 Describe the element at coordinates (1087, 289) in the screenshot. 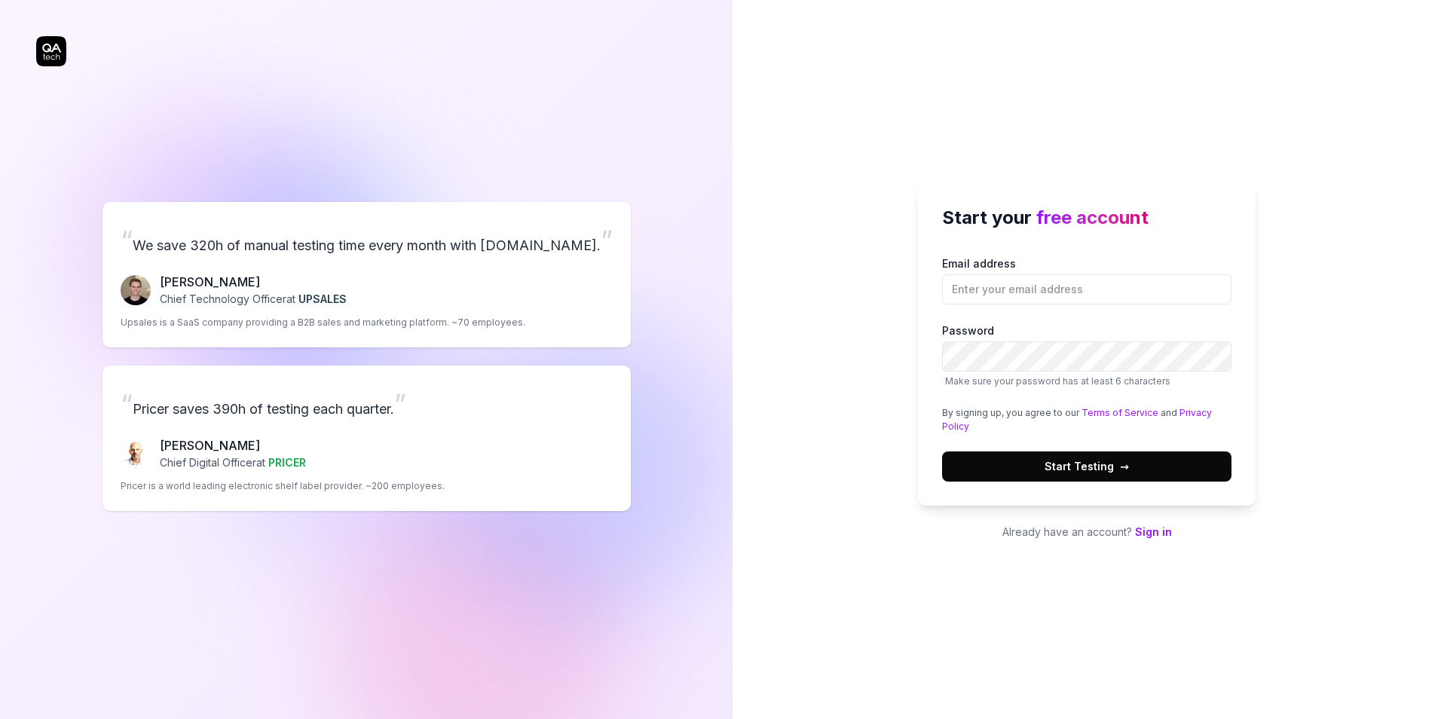

I see `input: Email address` at that location.